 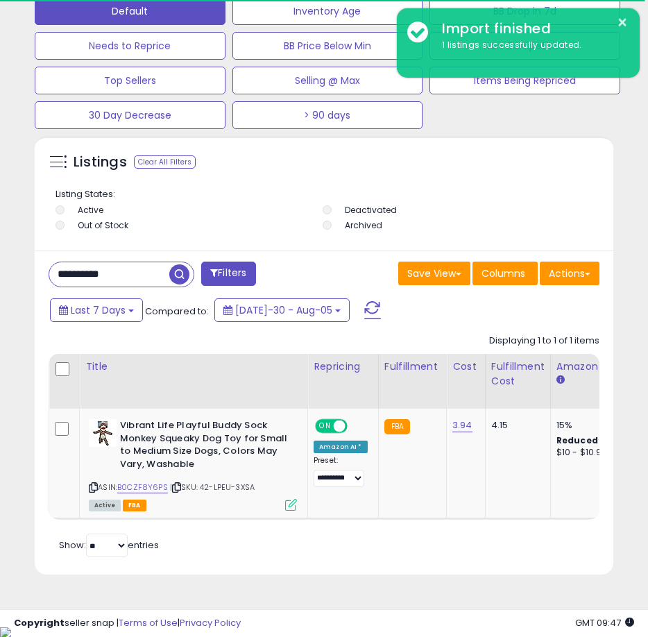 What do you see at coordinates (193, 366) in the screenshot?
I see `div: Title` at bounding box center [193, 366].